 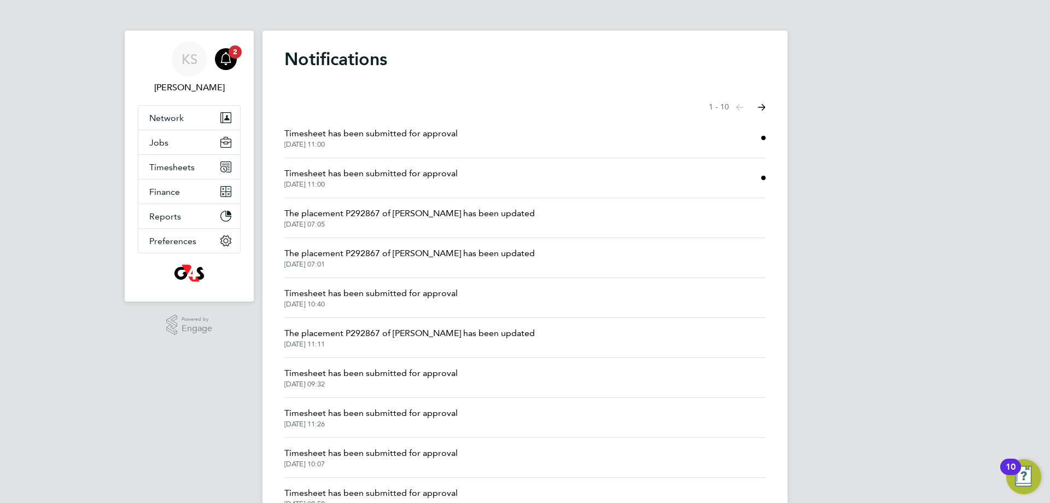 What do you see at coordinates (189, 216) in the screenshot?
I see `button: Reports` at bounding box center [189, 216].